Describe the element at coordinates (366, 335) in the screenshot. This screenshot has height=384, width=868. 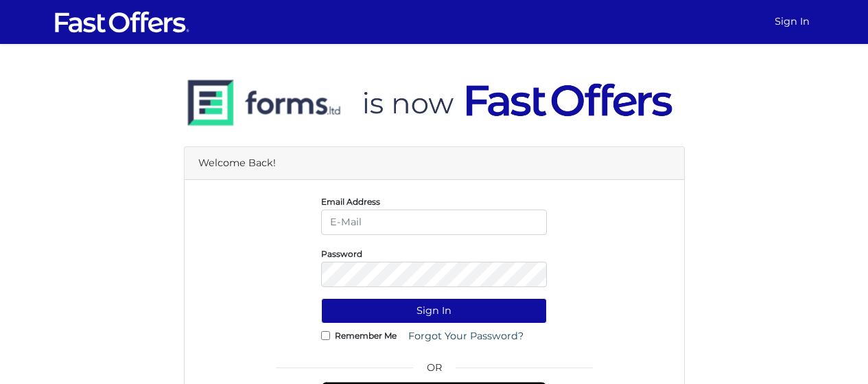
I see `label: Remember Me` at that location.